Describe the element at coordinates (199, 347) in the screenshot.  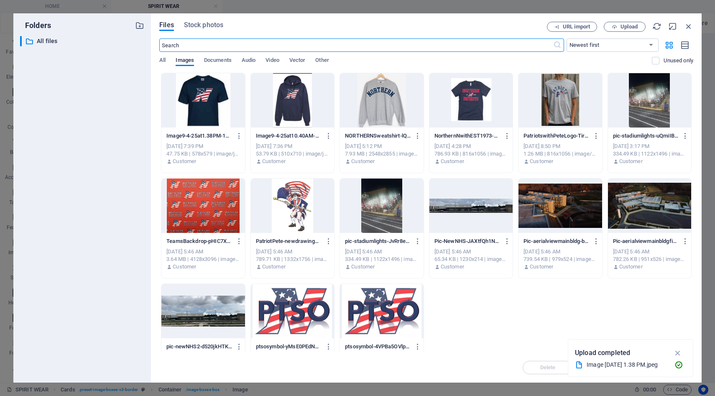
I see `p: pic-newNHS2-d520jkHTKUUSIzWDWS0jmw.JPG` at that location.